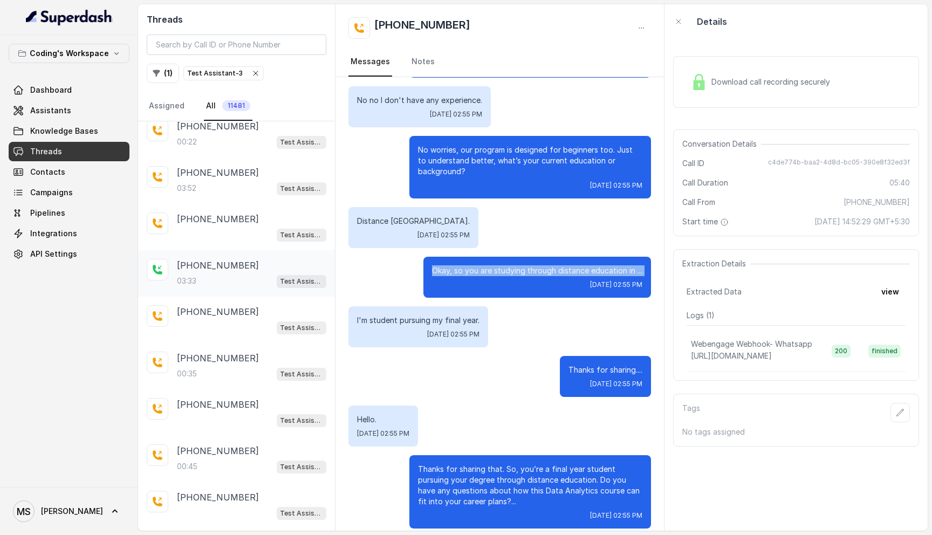 The height and width of the screenshot is (535, 932). I want to click on a: Threads, so click(69, 152).